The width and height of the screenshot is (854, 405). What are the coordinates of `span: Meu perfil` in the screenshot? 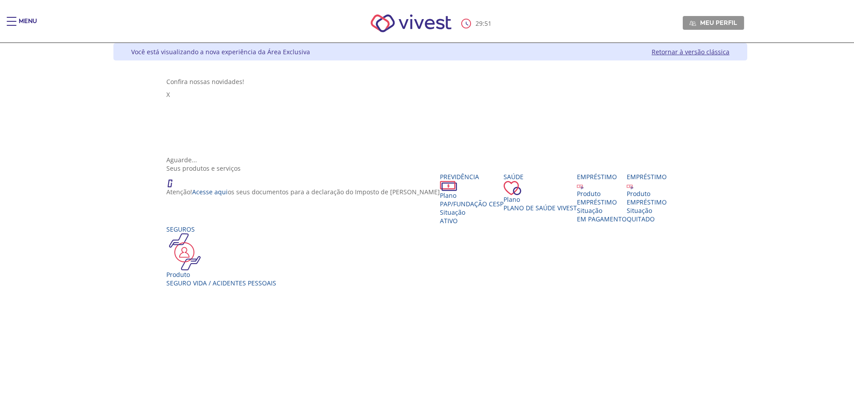 It's located at (718, 23).